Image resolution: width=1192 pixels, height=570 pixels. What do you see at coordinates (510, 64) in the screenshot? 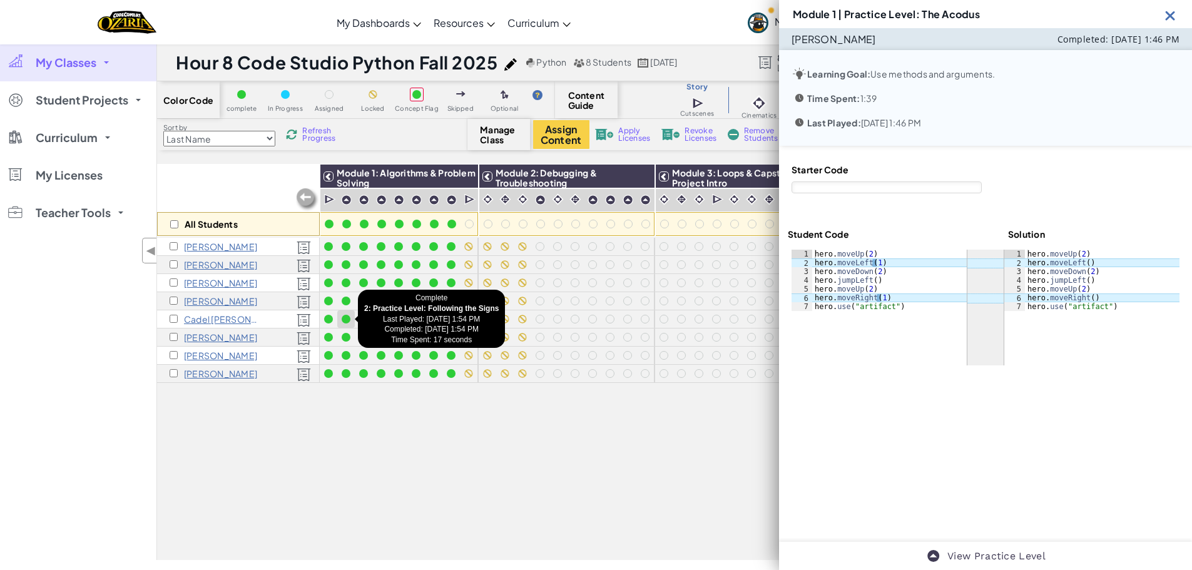
I see `img: iconPencil.svg` at bounding box center [510, 64].